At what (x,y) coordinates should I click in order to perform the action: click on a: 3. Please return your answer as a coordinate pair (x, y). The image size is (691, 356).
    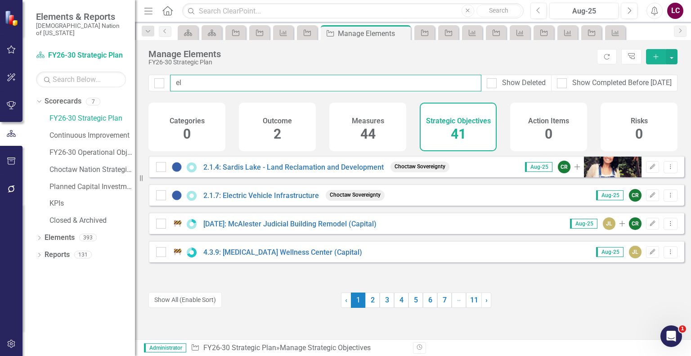
    Looking at the image, I should click on (387, 300).